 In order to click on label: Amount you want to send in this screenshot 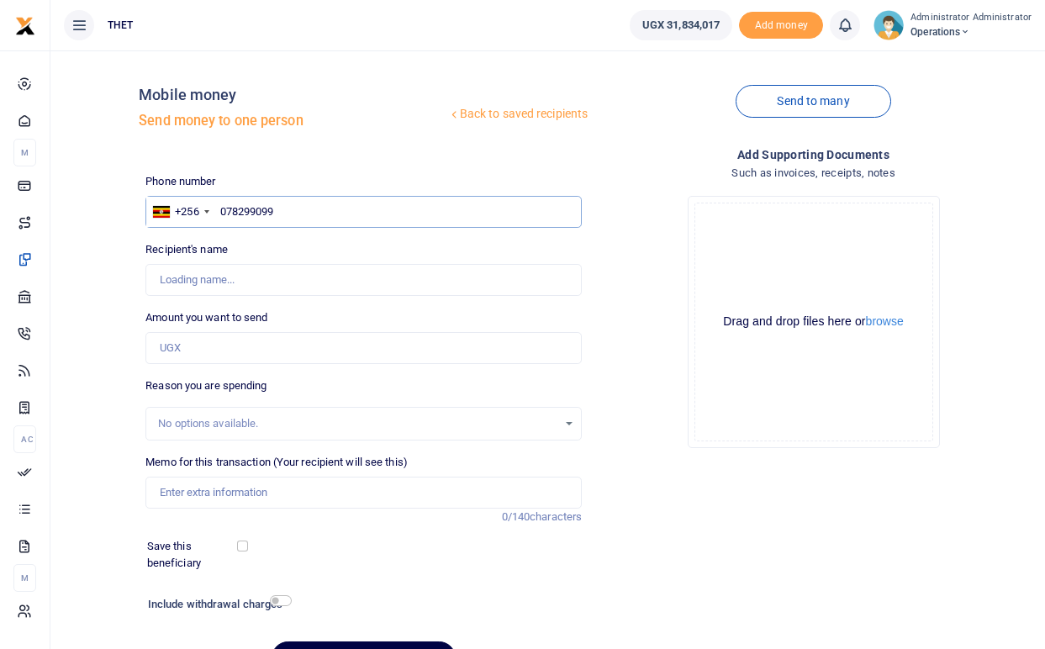, I will do `click(206, 318)`.